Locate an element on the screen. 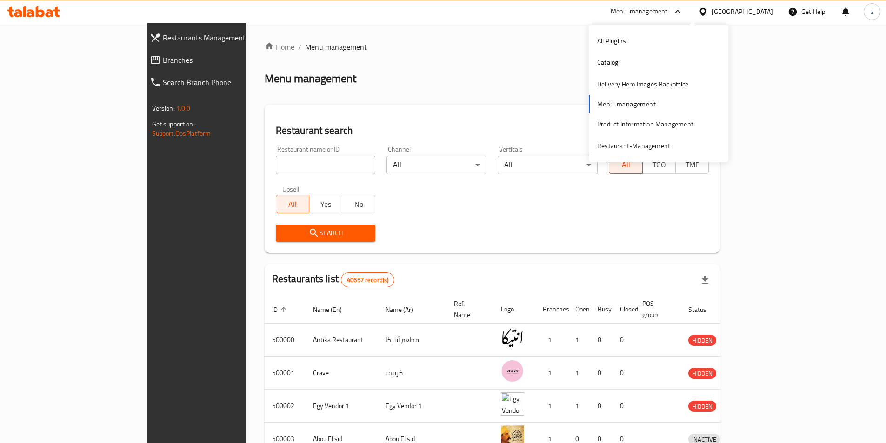 This screenshot has width=886, height=443. td: Crave is located at coordinates (342, 373).